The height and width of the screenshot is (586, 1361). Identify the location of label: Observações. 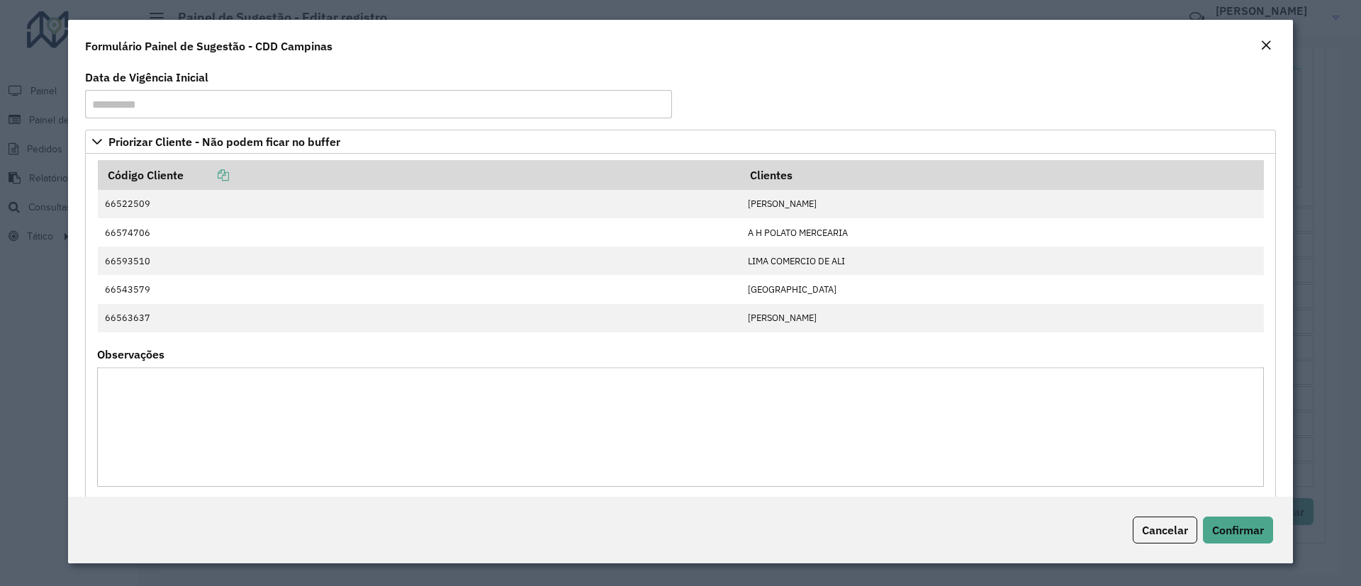
(130, 354).